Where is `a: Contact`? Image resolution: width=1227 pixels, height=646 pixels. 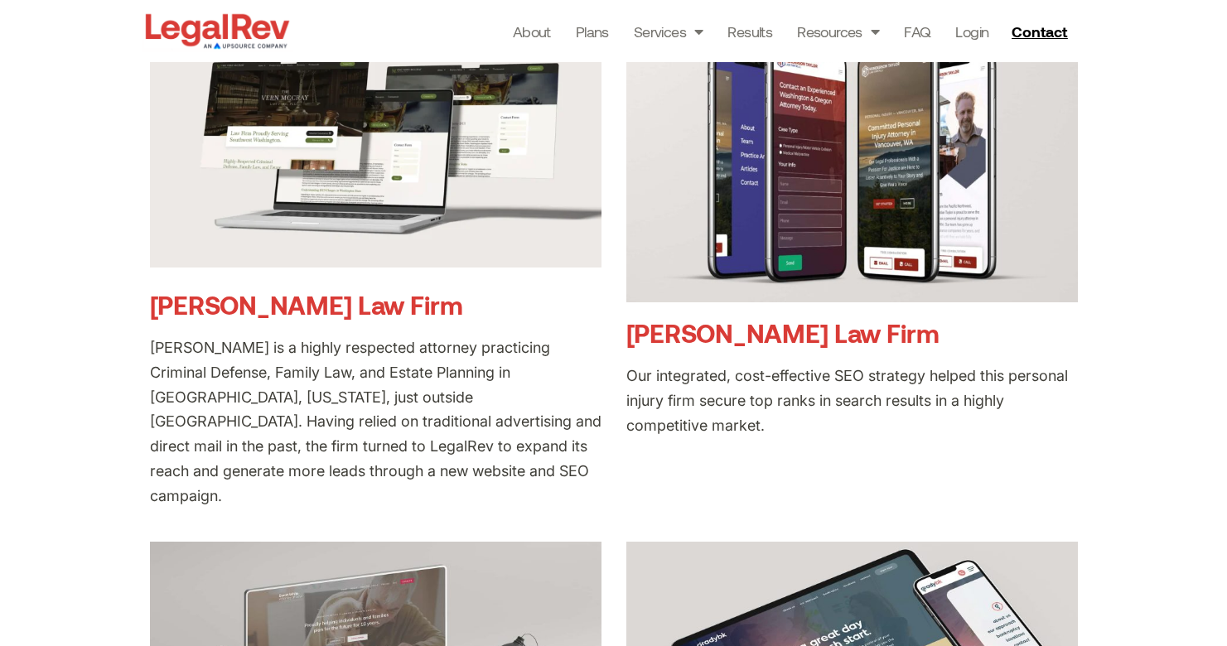 a: Contact is located at coordinates (1042, 31).